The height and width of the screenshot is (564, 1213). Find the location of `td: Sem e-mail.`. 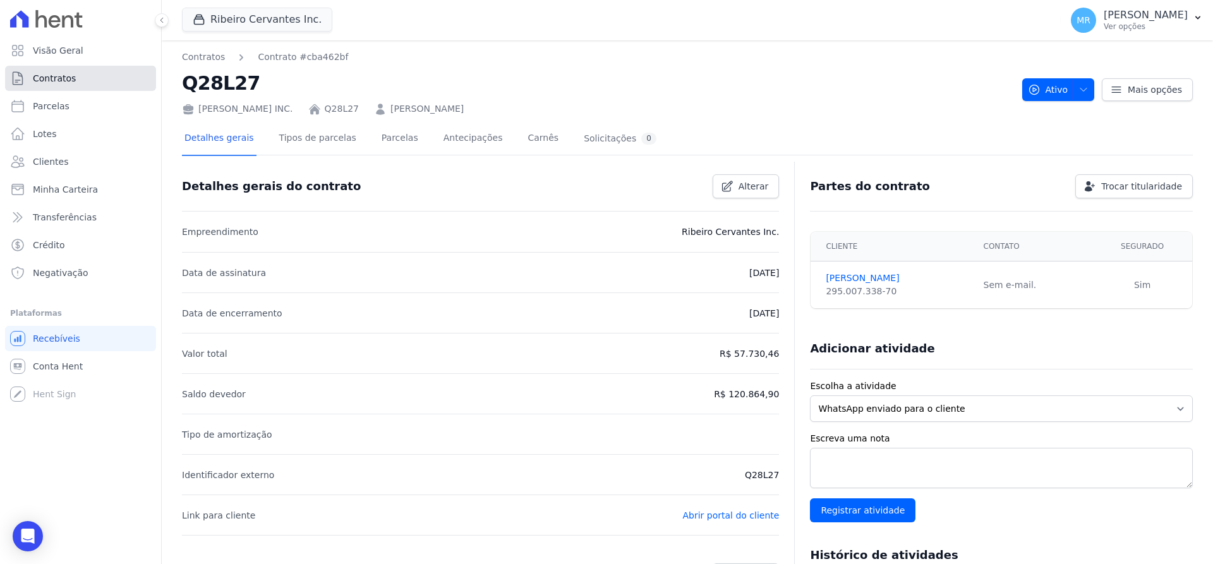

td: Sem e-mail. is located at coordinates (1034, 285).